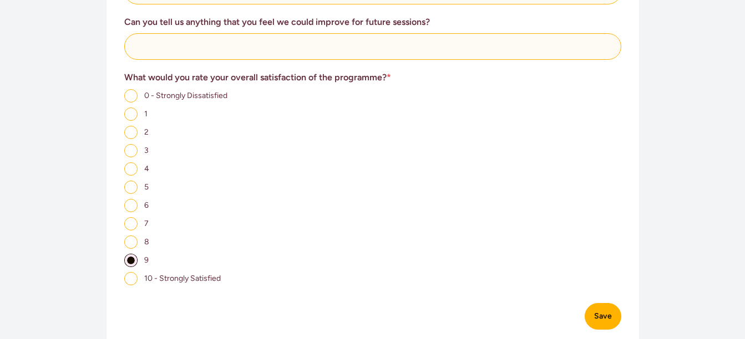  I want to click on span: 7, so click(146, 223).